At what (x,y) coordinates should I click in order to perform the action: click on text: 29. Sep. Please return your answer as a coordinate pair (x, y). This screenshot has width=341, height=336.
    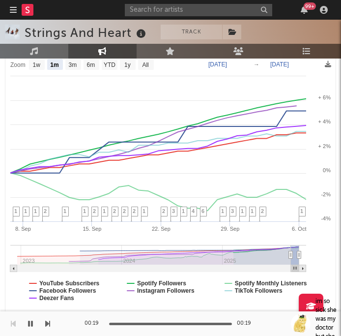
    Looking at the image, I should click on (230, 229).